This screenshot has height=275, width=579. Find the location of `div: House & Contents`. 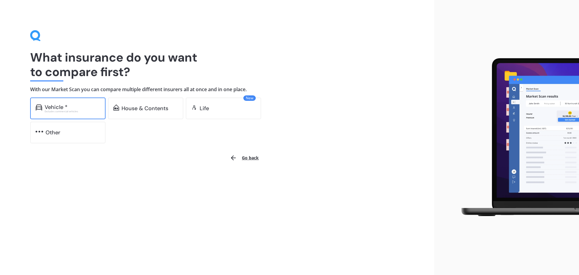

div: House & Contents is located at coordinates (145, 108).